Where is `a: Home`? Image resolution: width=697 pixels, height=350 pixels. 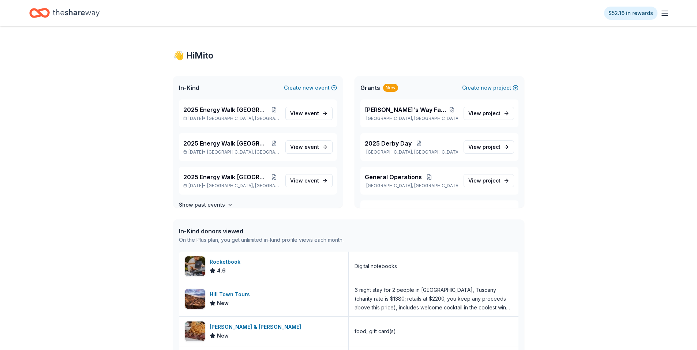
a: Home is located at coordinates (64, 13).